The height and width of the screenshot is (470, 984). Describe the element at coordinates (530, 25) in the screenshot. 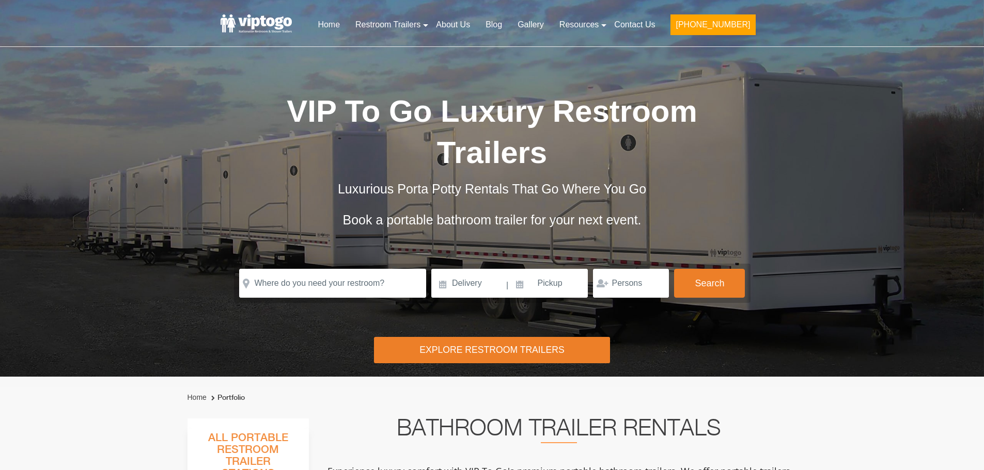

I see `a: Gallery` at that location.